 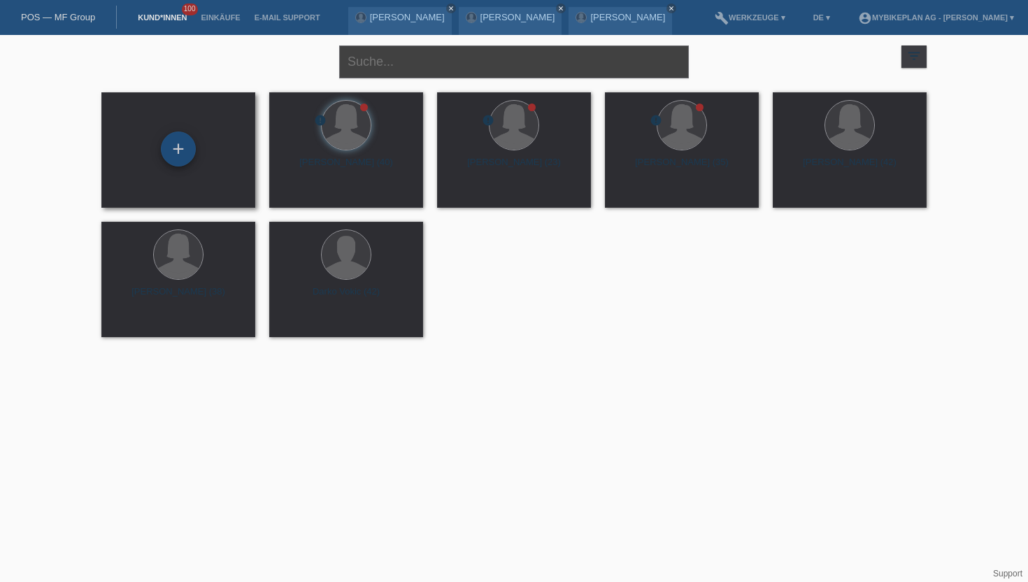 I want to click on i: build, so click(x=722, y=18).